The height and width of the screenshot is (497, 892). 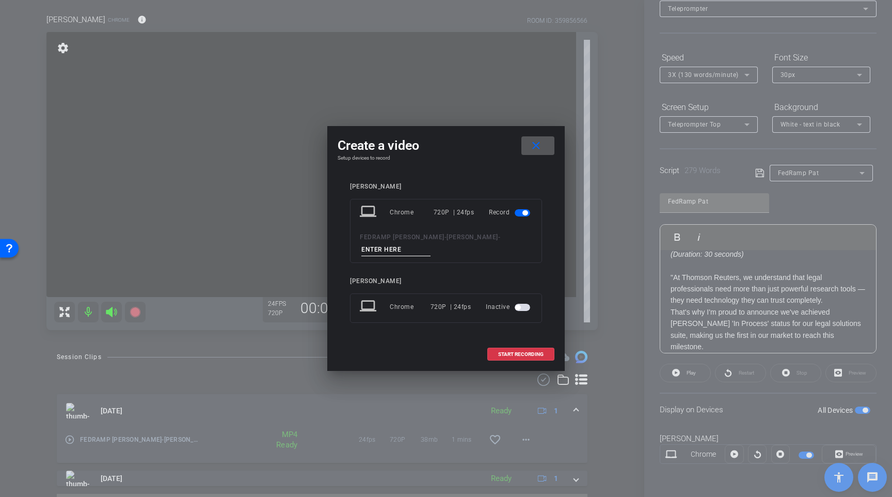 What do you see at coordinates (509, 307) in the screenshot?
I see `div: Inactive` at bounding box center [509, 307].